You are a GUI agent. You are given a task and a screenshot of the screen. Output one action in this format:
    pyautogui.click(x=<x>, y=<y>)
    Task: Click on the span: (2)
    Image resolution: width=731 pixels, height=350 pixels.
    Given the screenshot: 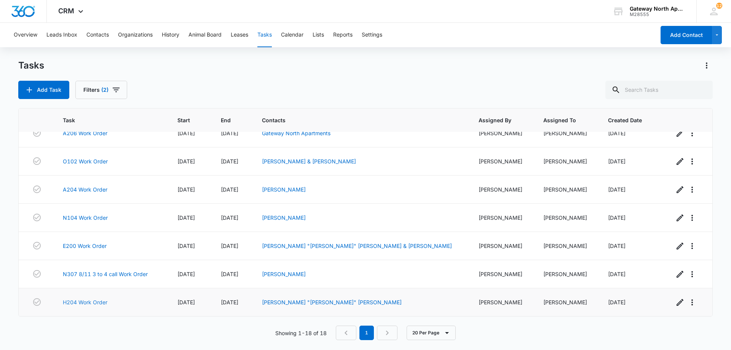 What is the action you would take?
    pyautogui.click(x=105, y=90)
    